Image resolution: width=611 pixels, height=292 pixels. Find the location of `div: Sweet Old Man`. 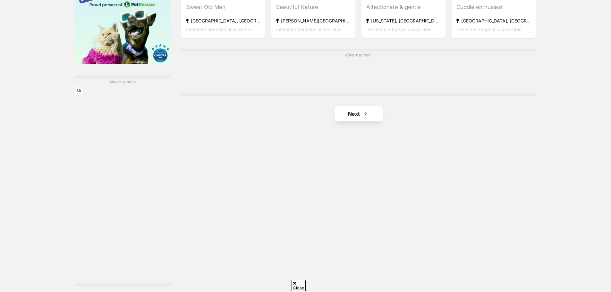

div: Sweet Old Man is located at coordinates (223, 7).